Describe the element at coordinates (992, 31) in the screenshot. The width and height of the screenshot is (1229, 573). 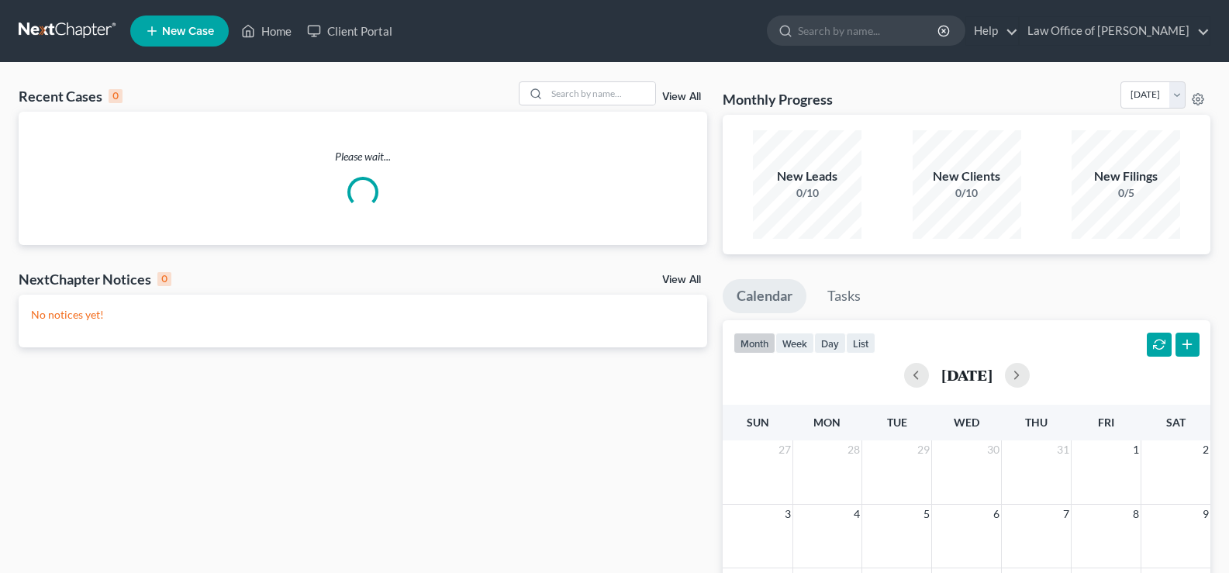
I see `a: Help` at that location.